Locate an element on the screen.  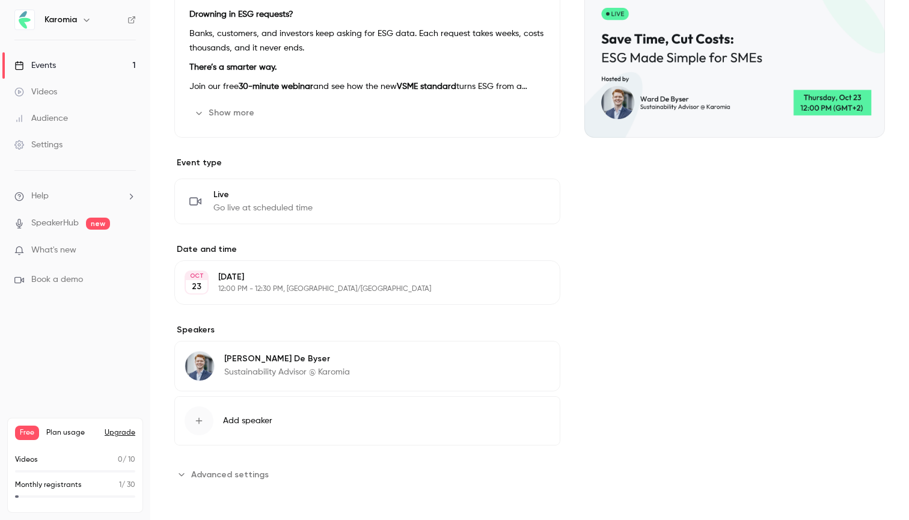
img: Karomia is located at coordinates (25, 20).